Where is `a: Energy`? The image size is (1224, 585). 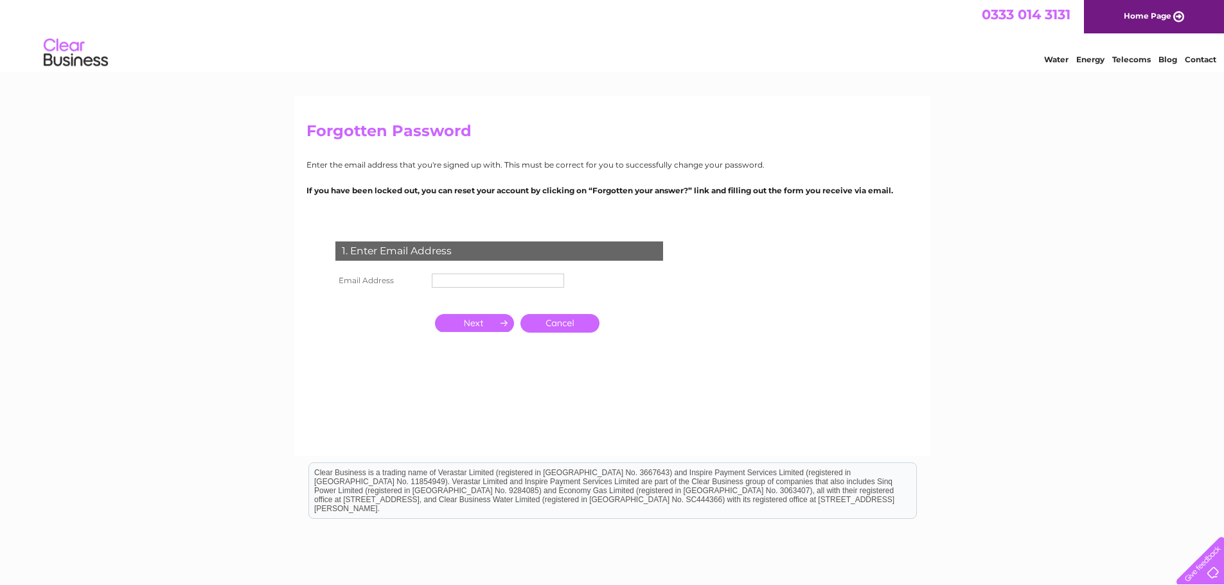
a: Energy is located at coordinates (1090, 59).